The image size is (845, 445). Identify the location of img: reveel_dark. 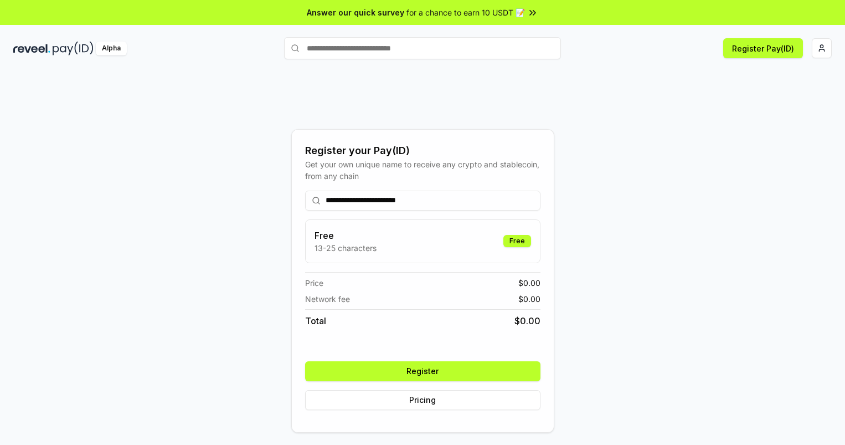
(32, 48).